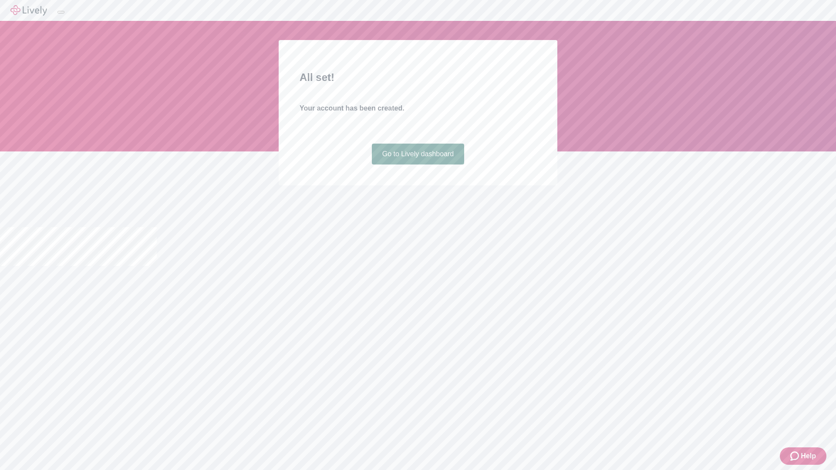 Image resolution: width=836 pixels, height=470 pixels. What do you see at coordinates (418, 108) in the screenshot?
I see `h4: Your account has been created.` at bounding box center [418, 108].